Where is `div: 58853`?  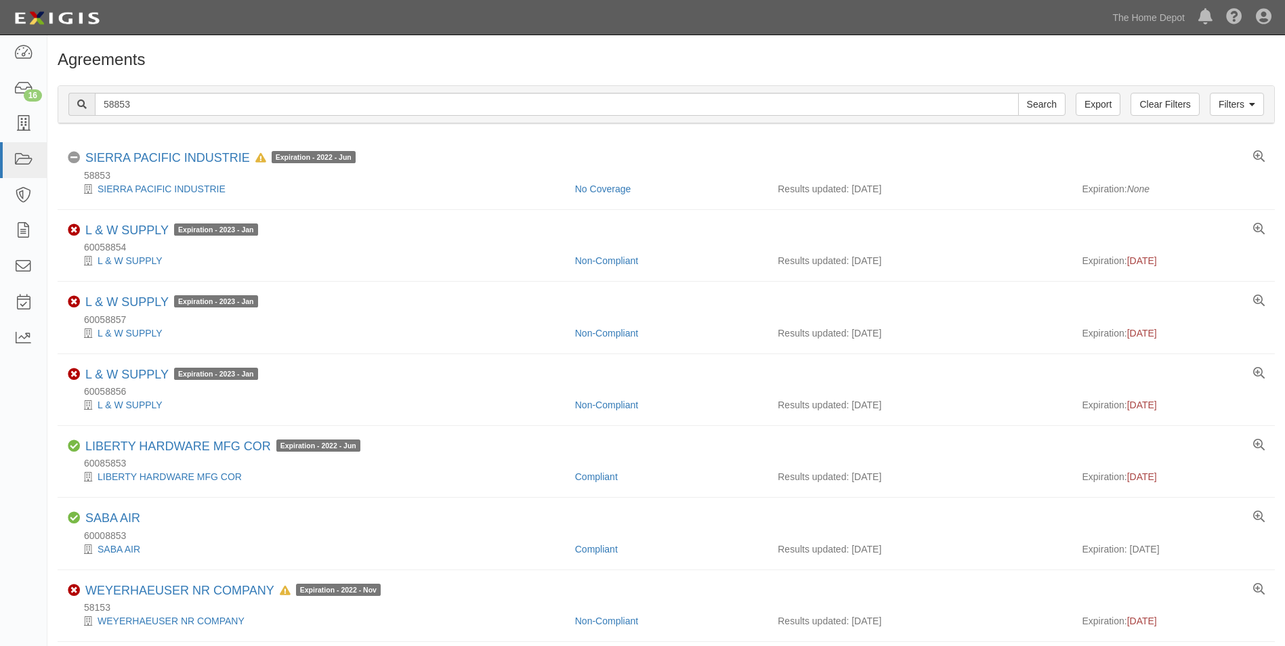 div: 58853 is located at coordinates (671, 175).